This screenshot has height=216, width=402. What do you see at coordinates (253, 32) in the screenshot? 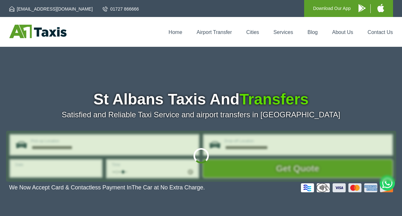
I see `a: Cities` at bounding box center [253, 32].